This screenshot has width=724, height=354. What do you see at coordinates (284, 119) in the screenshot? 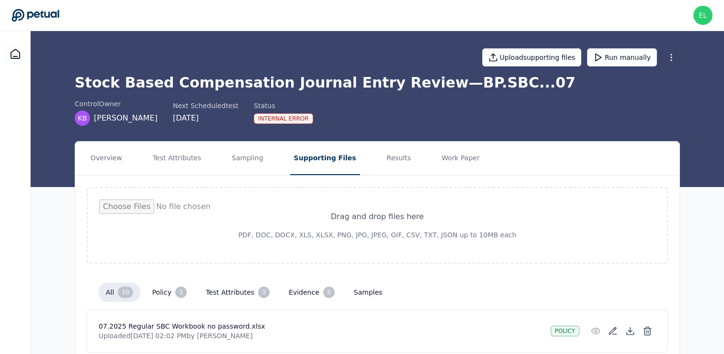
I see `div: Internal Error` at bounding box center [284, 119].